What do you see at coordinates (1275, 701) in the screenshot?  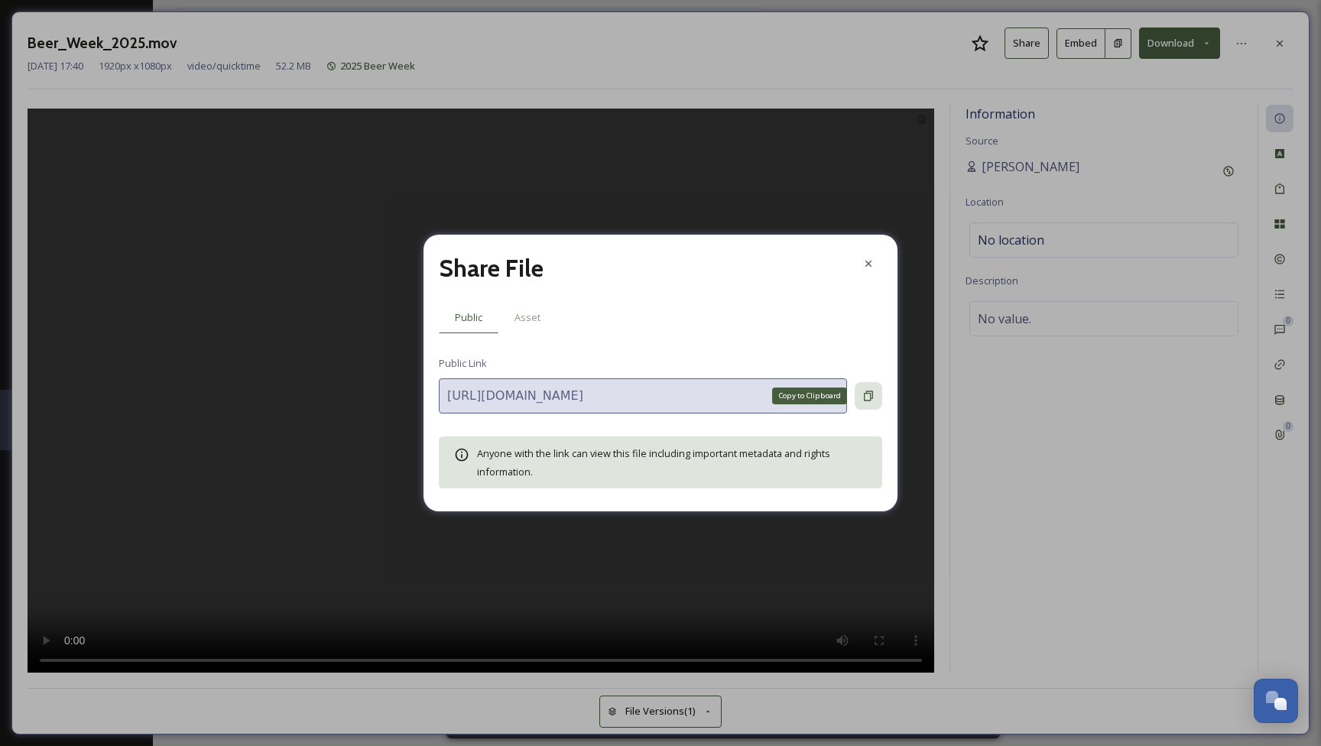 I see `button: Open Chat` at bounding box center [1275, 701].